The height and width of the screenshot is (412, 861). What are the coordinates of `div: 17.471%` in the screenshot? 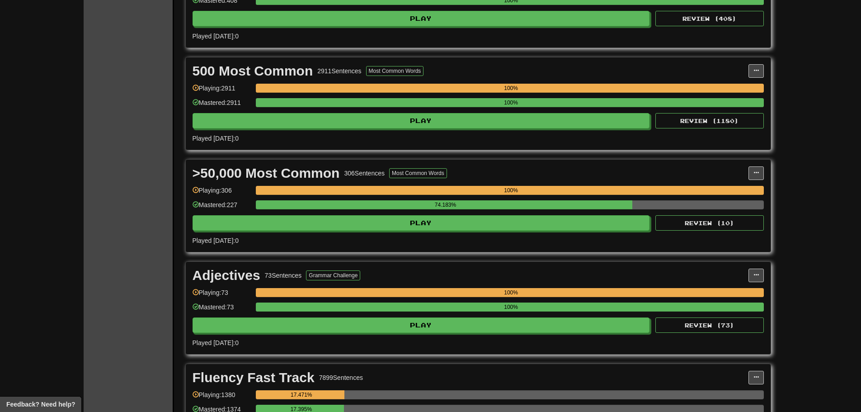 It's located at (301, 394).